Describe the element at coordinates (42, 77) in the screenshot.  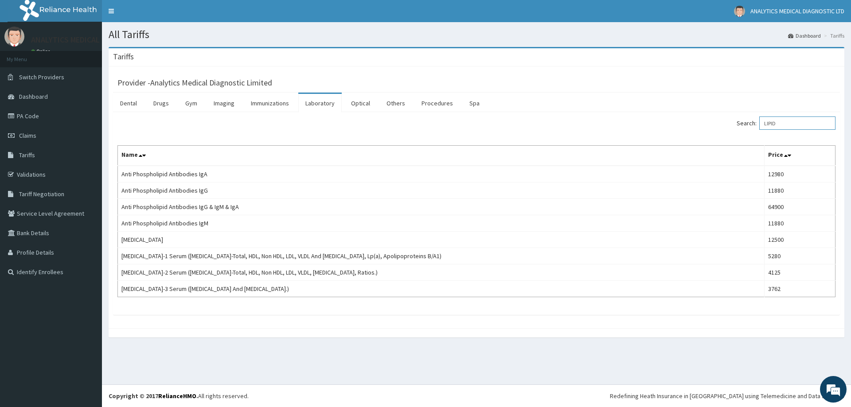
I see `span: Switch Providers` at that location.